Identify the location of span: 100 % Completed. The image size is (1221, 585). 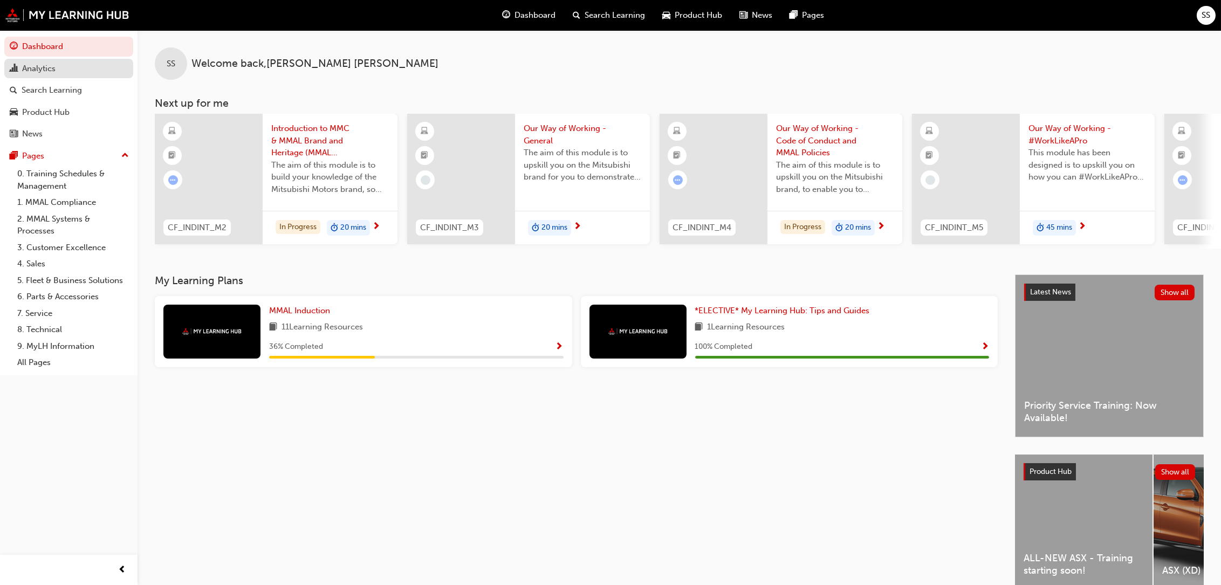
(724, 347).